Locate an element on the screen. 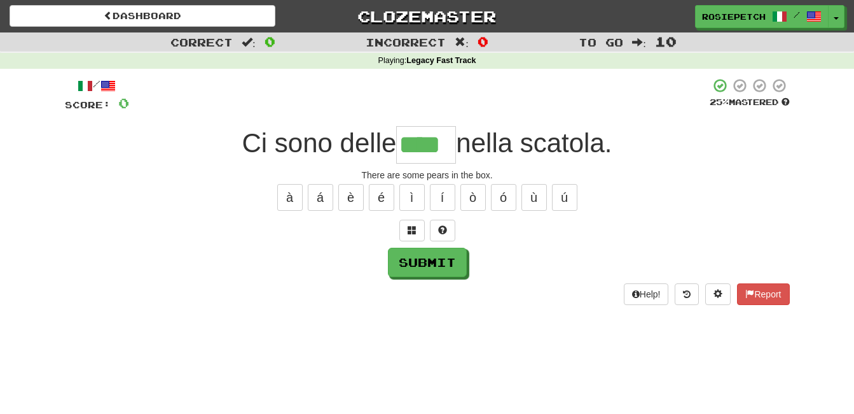  span: Correct is located at coordinates (202, 42).